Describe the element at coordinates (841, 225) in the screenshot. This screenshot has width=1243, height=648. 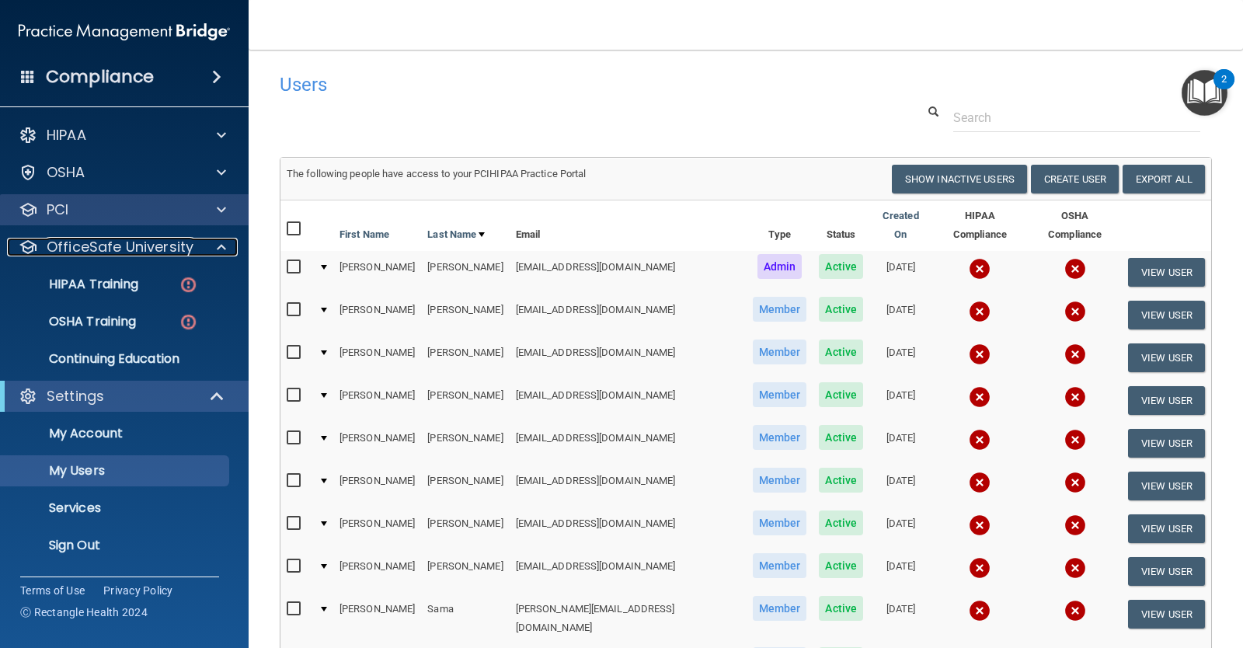
I see `th: Status` at that location.